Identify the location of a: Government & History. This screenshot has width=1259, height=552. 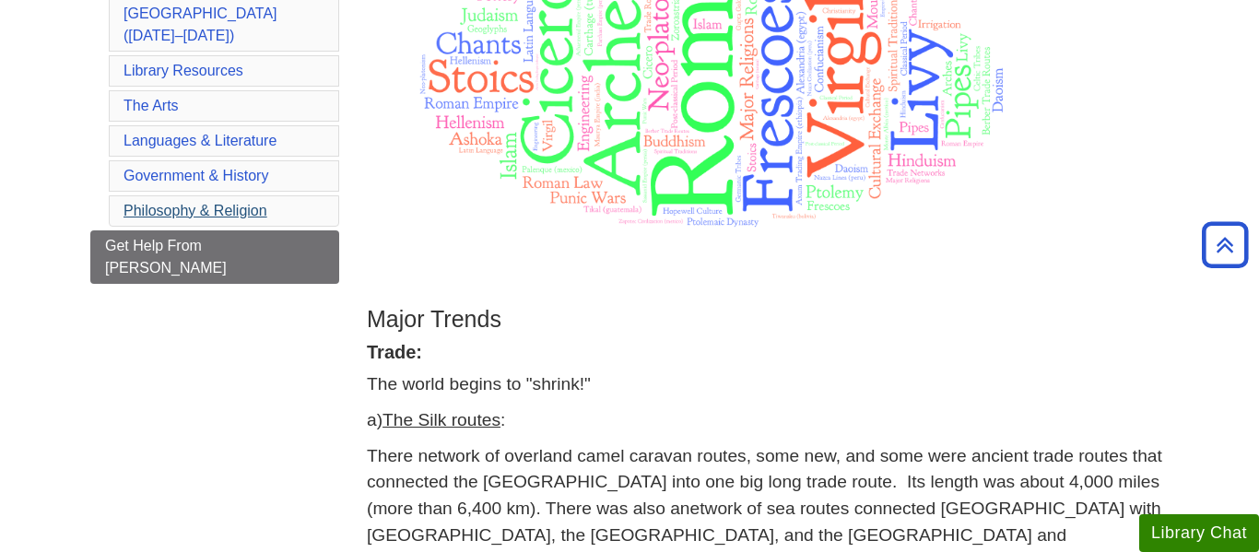
(195, 175).